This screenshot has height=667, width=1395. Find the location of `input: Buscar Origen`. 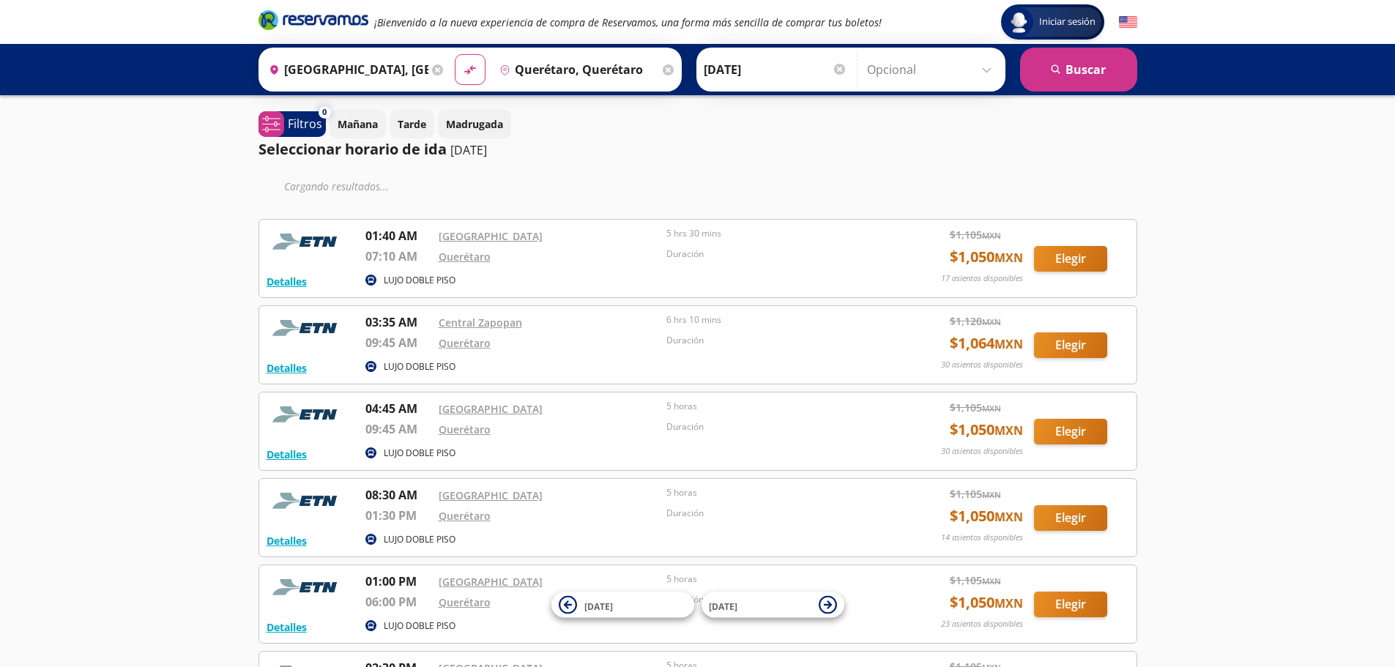

input: Buscar Origen is located at coordinates (346, 70).